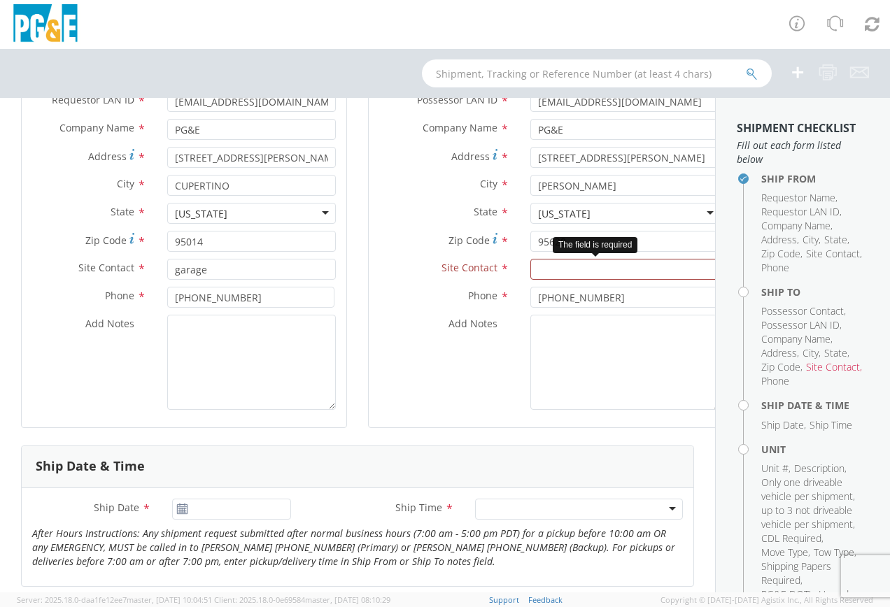 This screenshot has height=607, width=890. Describe the element at coordinates (90, 467) in the screenshot. I see `h3: Ship Date & Time` at that location.